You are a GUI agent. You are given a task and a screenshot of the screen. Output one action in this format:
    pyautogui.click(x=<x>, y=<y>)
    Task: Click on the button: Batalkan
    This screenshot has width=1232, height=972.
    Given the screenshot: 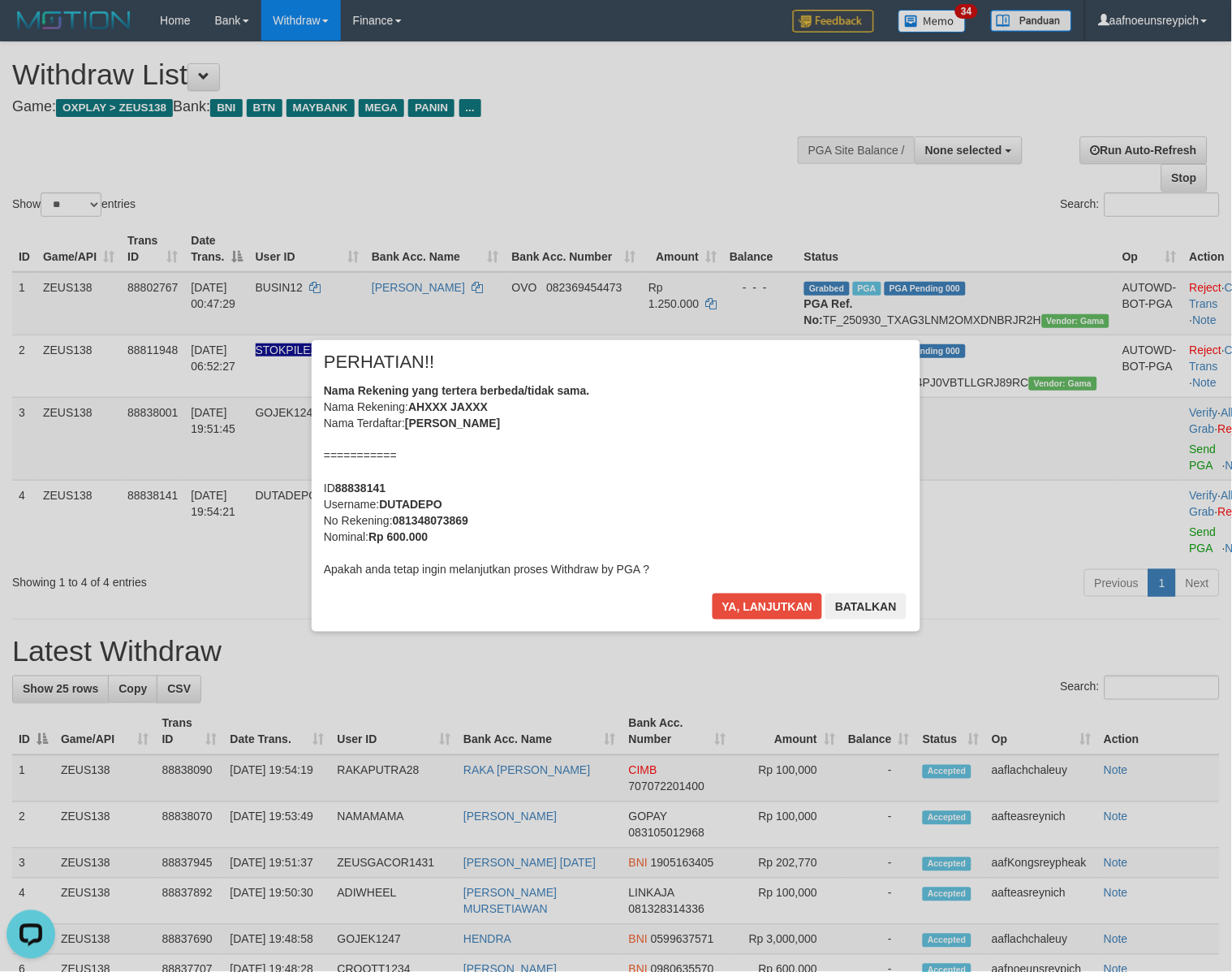 What is the action you would take?
    pyautogui.click(x=867, y=607)
    